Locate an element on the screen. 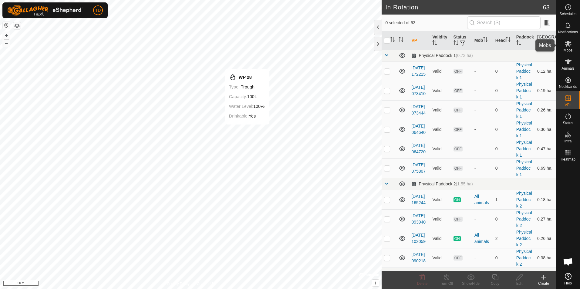 Image resolution: width=580 pixels, height=289 pixels. td: 0.36 ha is located at coordinates (545, 130).